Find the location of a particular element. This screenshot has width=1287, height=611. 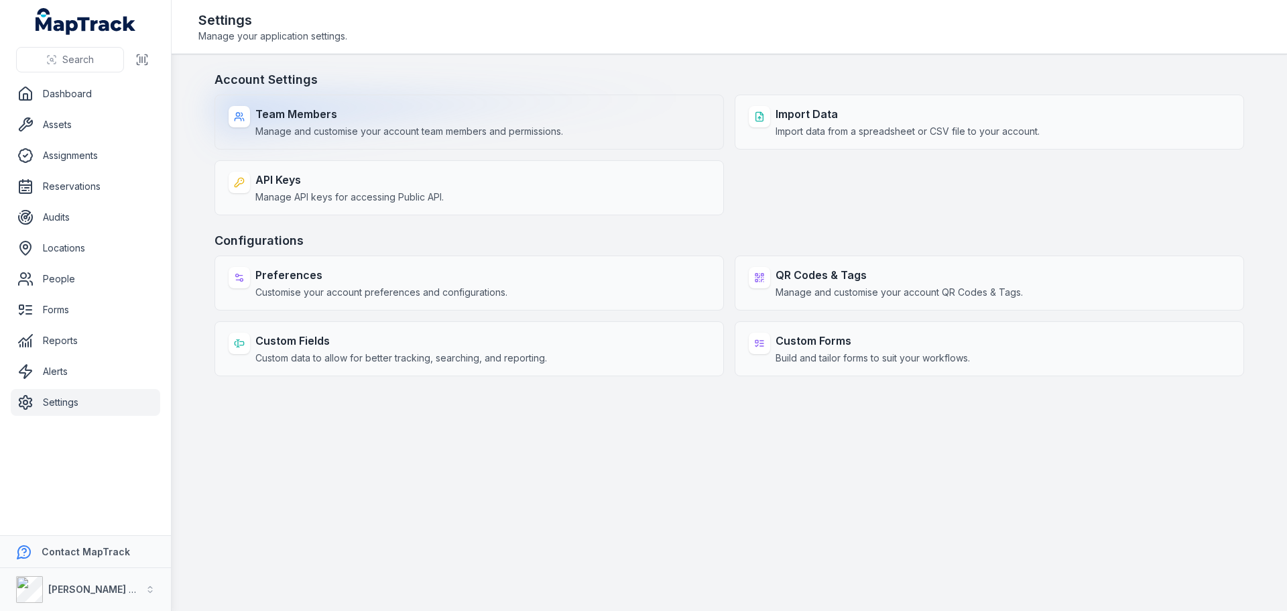

span: Manage and customise your account QR Codes & Tags. is located at coordinates (899, 292).